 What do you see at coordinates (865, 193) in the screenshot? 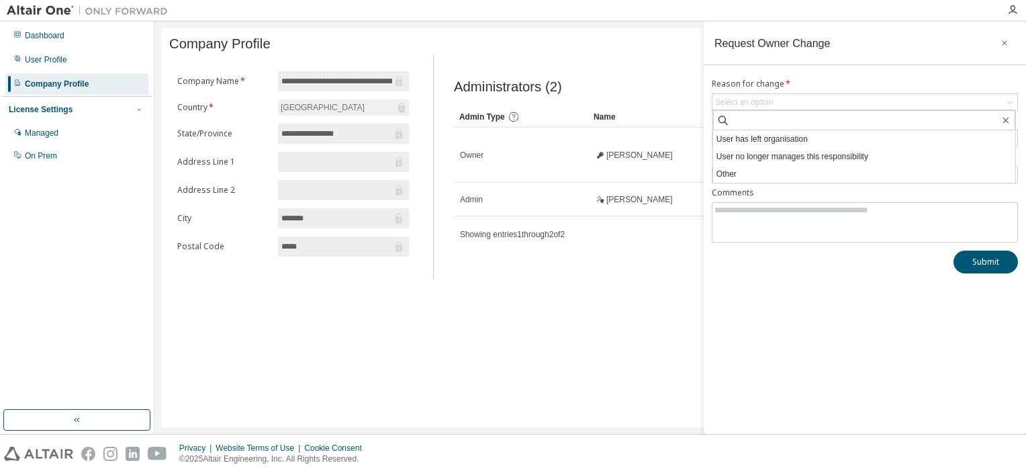
I see `label: Comments` at bounding box center [865, 193].